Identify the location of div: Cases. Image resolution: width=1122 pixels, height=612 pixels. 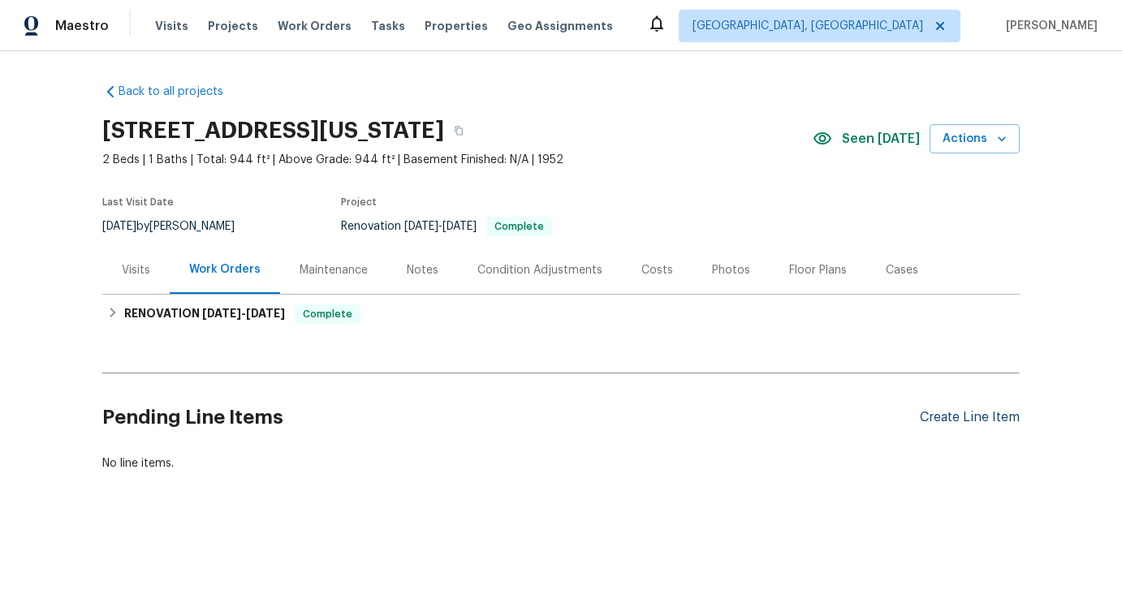
(902, 270).